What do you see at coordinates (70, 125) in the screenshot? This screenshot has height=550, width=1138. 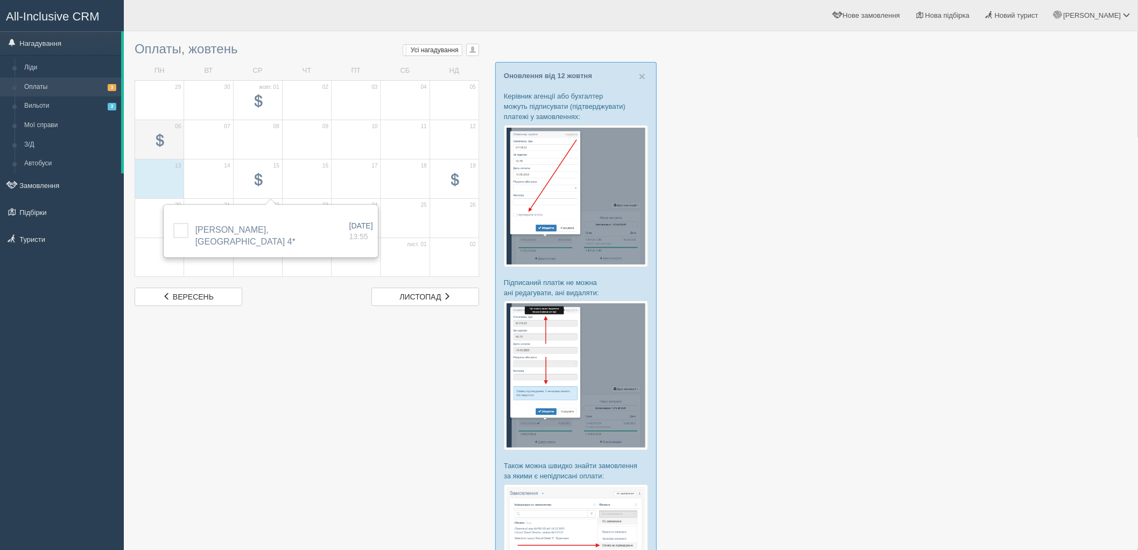 I see `a: Мої справи` at bounding box center [70, 125].